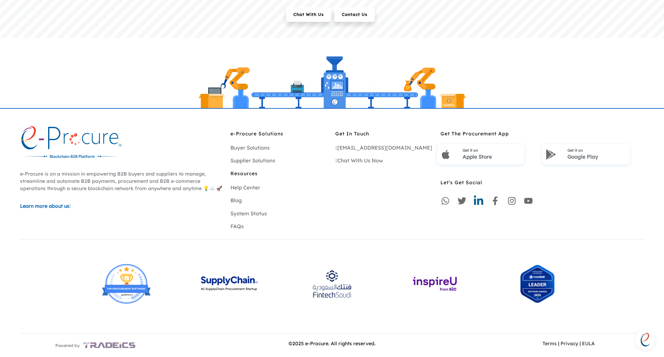  Describe the element at coordinates (588, 343) in the screenshot. I see `a: EULA` at that location.